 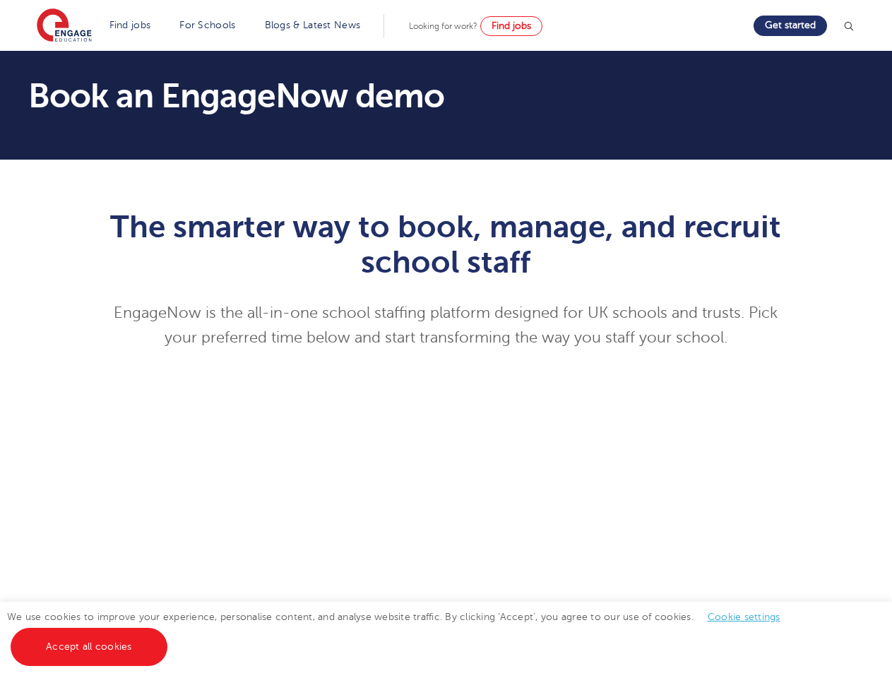 I want to click on p: EngageNow is the all-in-one school staffing platform designed for UK schools and trusts. Pick you..., so click(x=446, y=326).